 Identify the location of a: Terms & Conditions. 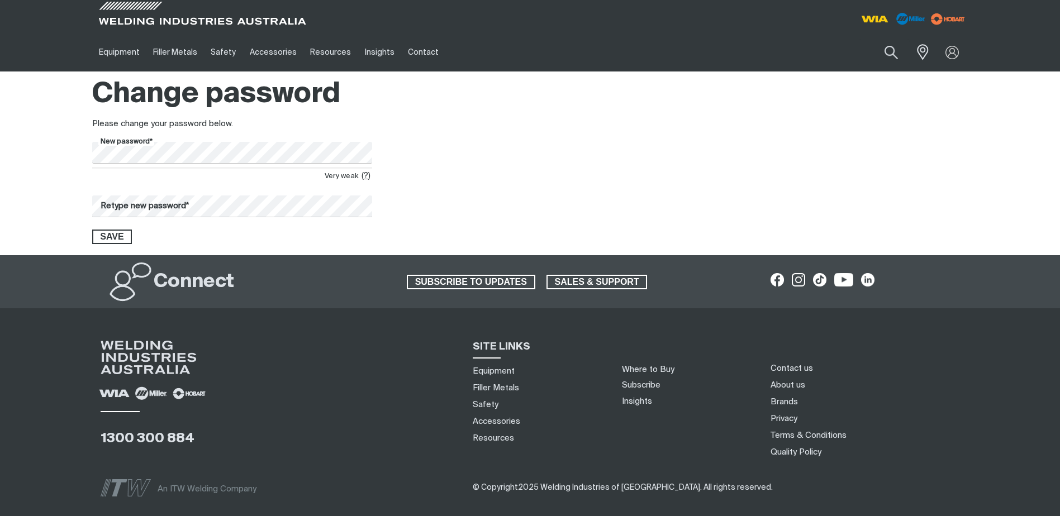
(808, 435).